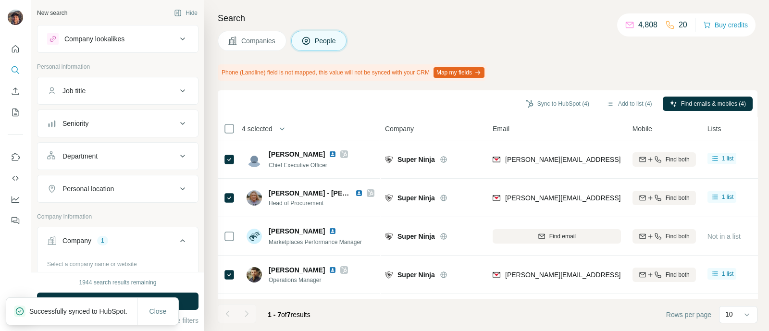 This screenshot has height=331, width=769. Describe the element at coordinates (15, 70) in the screenshot. I see `button: Search` at that location.